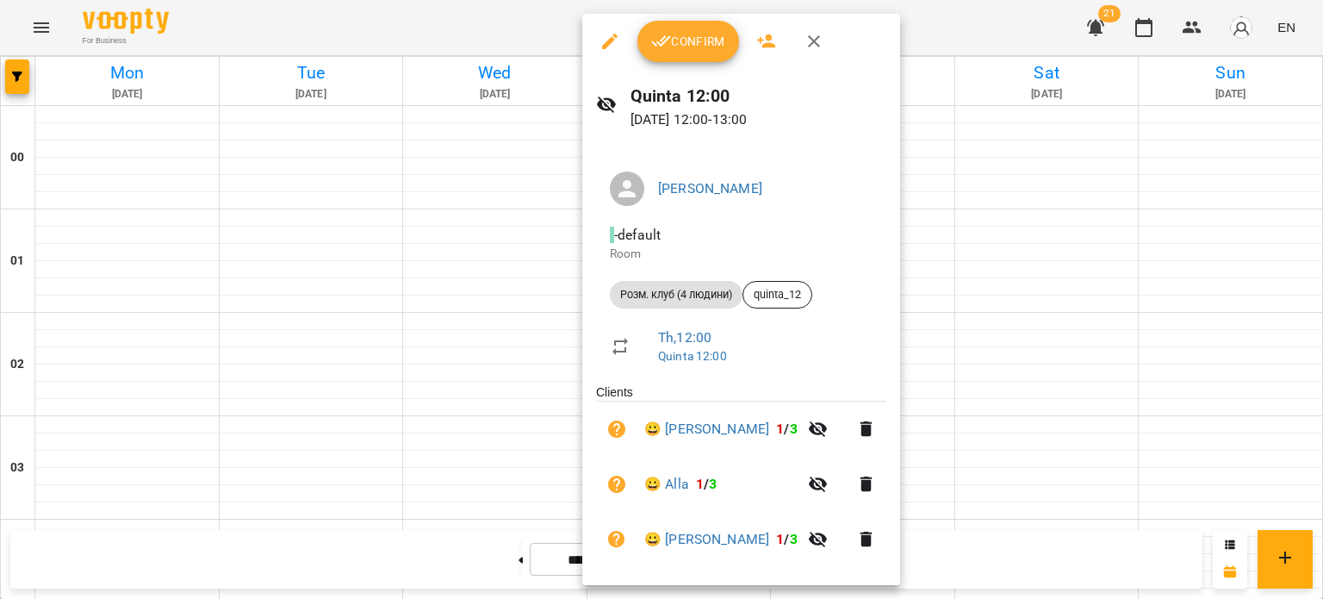 This screenshot has width=1323, height=599. Describe the element at coordinates (777, 295) in the screenshot. I see `span: quinta_12` at that location.